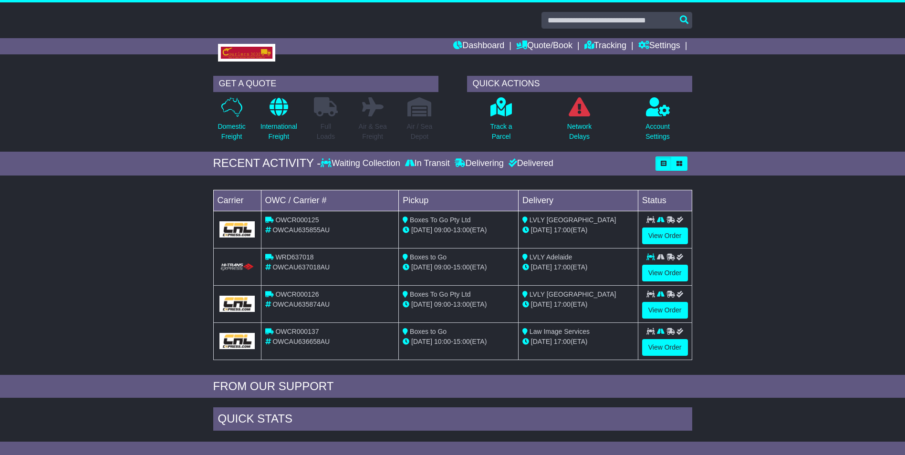 Image resolution: width=905 pixels, height=455 pixels. What do you see at coordinates (297, 294) in the screenshot?
I see `span: OWCR000126` at bounding box center [297, 294].